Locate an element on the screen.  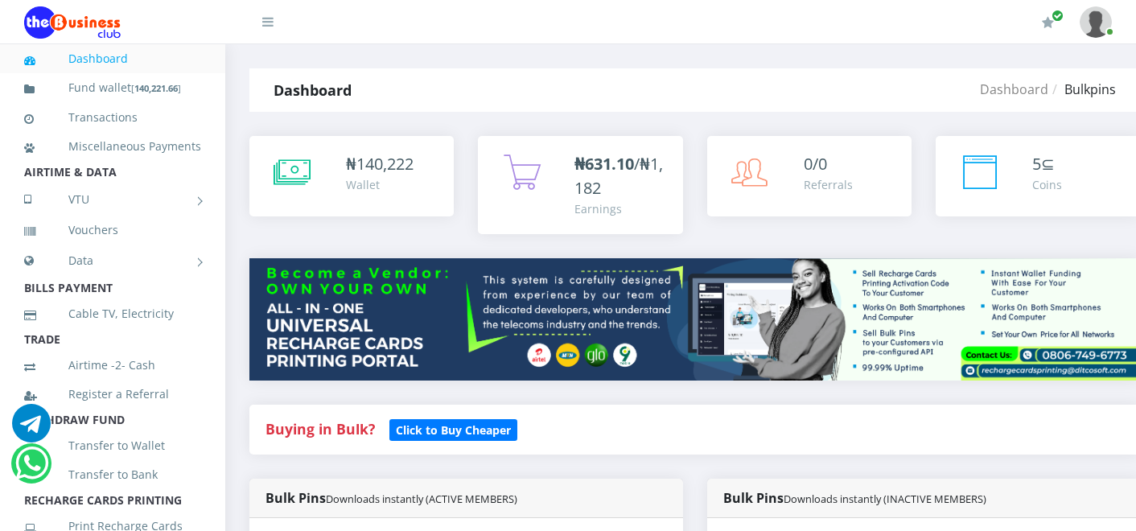
strong: Buying in Bulk? is located at coordinates (320, 429).